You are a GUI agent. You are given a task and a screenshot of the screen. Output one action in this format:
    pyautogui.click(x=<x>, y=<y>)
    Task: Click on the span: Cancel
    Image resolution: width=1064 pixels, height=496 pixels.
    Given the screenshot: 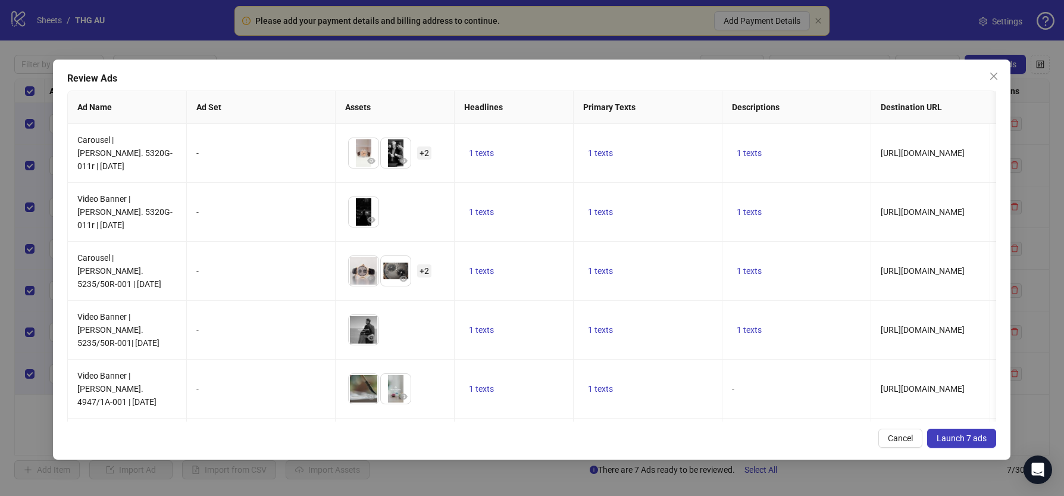 What is the action you would take?
    pyautogui.click(x=901, y=438)
    